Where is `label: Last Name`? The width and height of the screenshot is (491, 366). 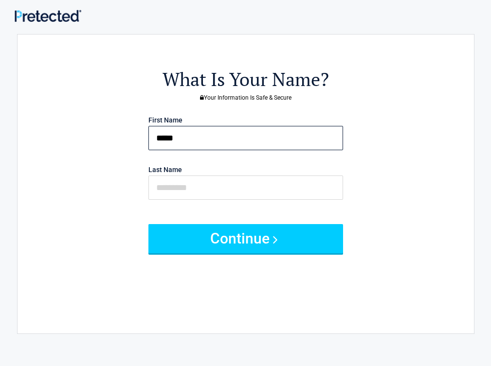 label: Last Name is located at coordinates (165, 170).